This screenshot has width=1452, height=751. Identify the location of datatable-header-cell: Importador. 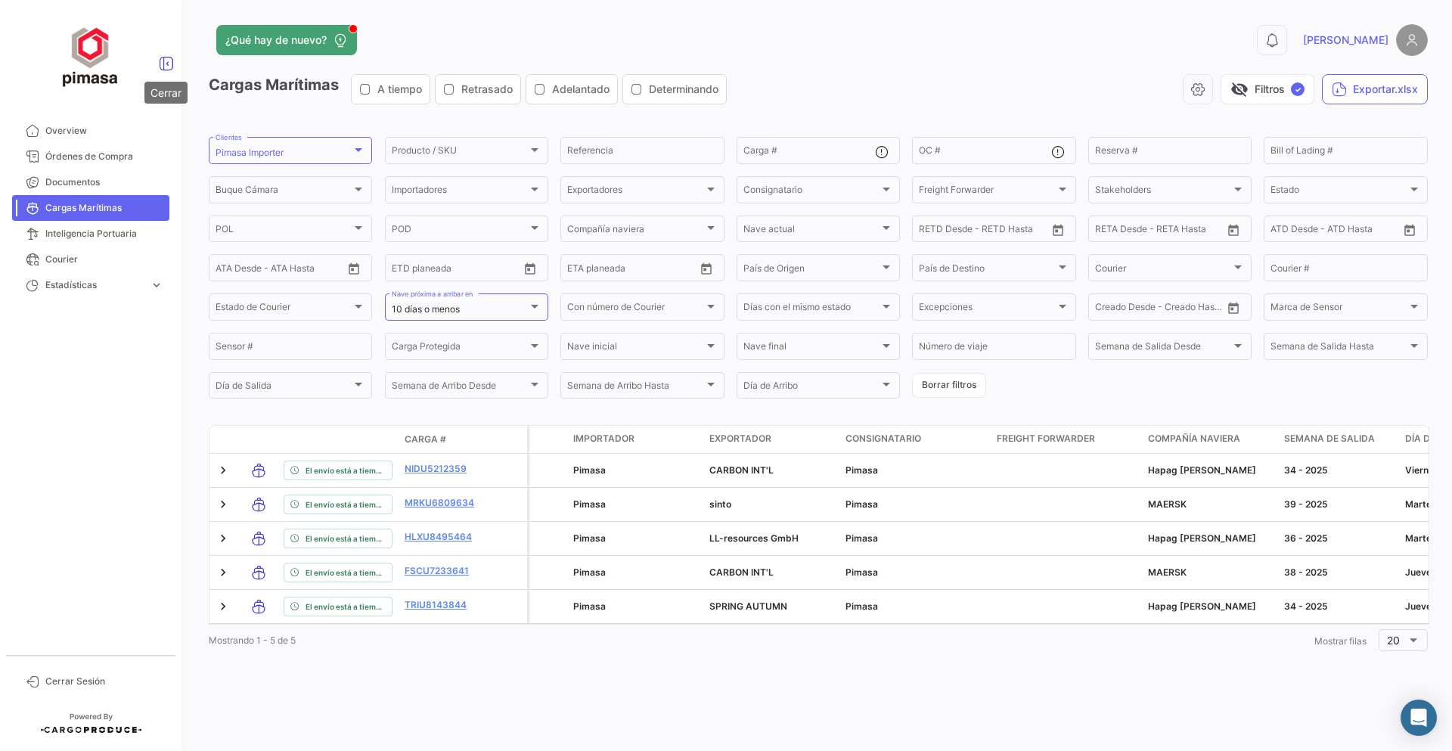
(635, 439).